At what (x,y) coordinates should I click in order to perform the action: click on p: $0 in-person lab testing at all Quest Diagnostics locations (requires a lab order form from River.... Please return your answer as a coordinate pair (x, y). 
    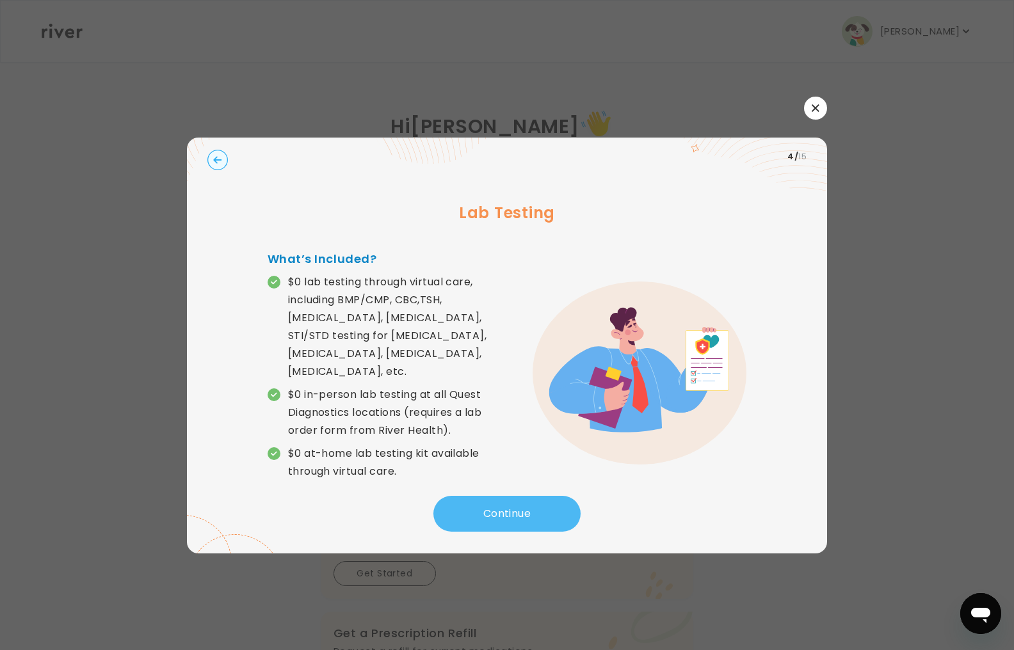
    Looking at the image, I should click on (397, 413).